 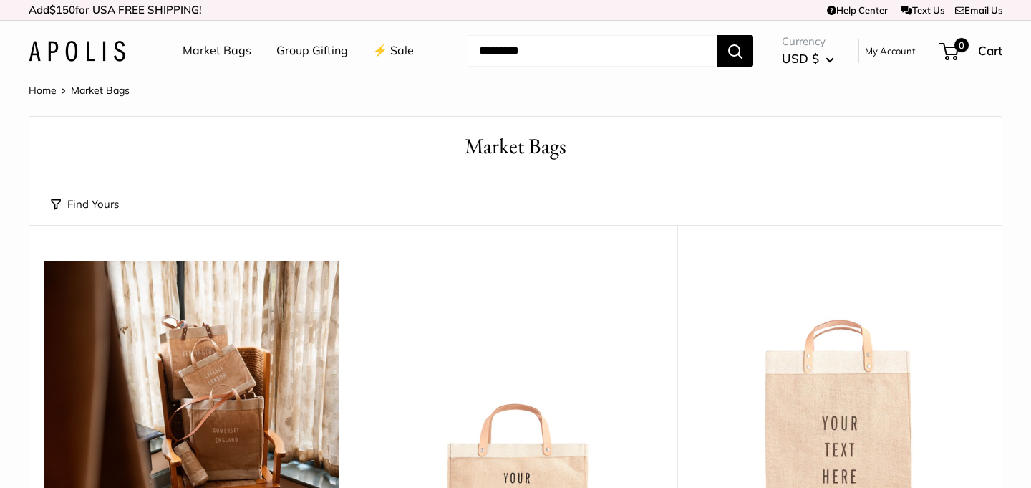 What do you see at coordinates (972, 51) in the screenshot?
I see `a: 0 Cart` at bounding box center [972, 51].